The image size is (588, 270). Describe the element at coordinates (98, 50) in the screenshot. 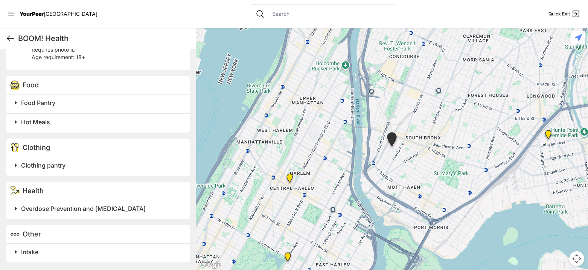

I see `p: Requires photo ID` at that location.